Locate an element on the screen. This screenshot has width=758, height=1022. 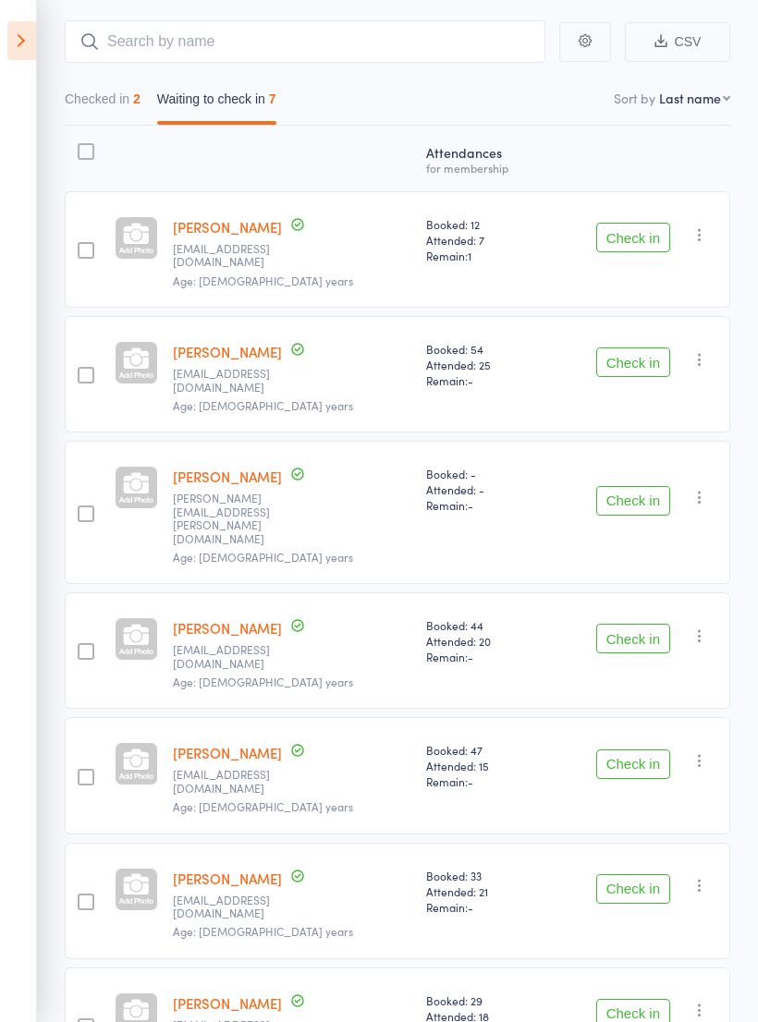
span: Attended: 21 is located at coordinates (481, 891).